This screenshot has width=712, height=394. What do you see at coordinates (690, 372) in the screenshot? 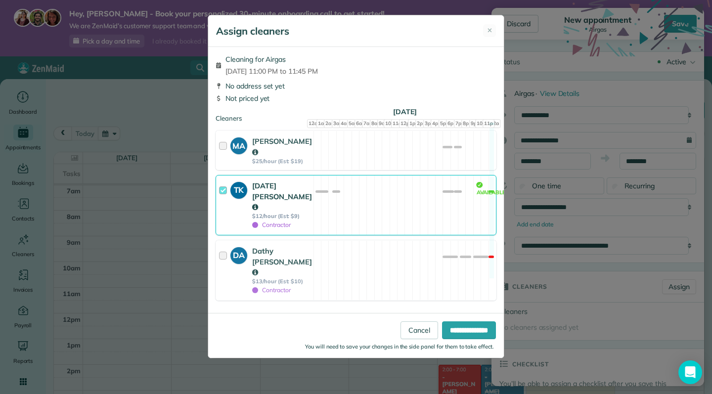
I see `div: Open Intercom Messenger` at bounding box center [690, 372].